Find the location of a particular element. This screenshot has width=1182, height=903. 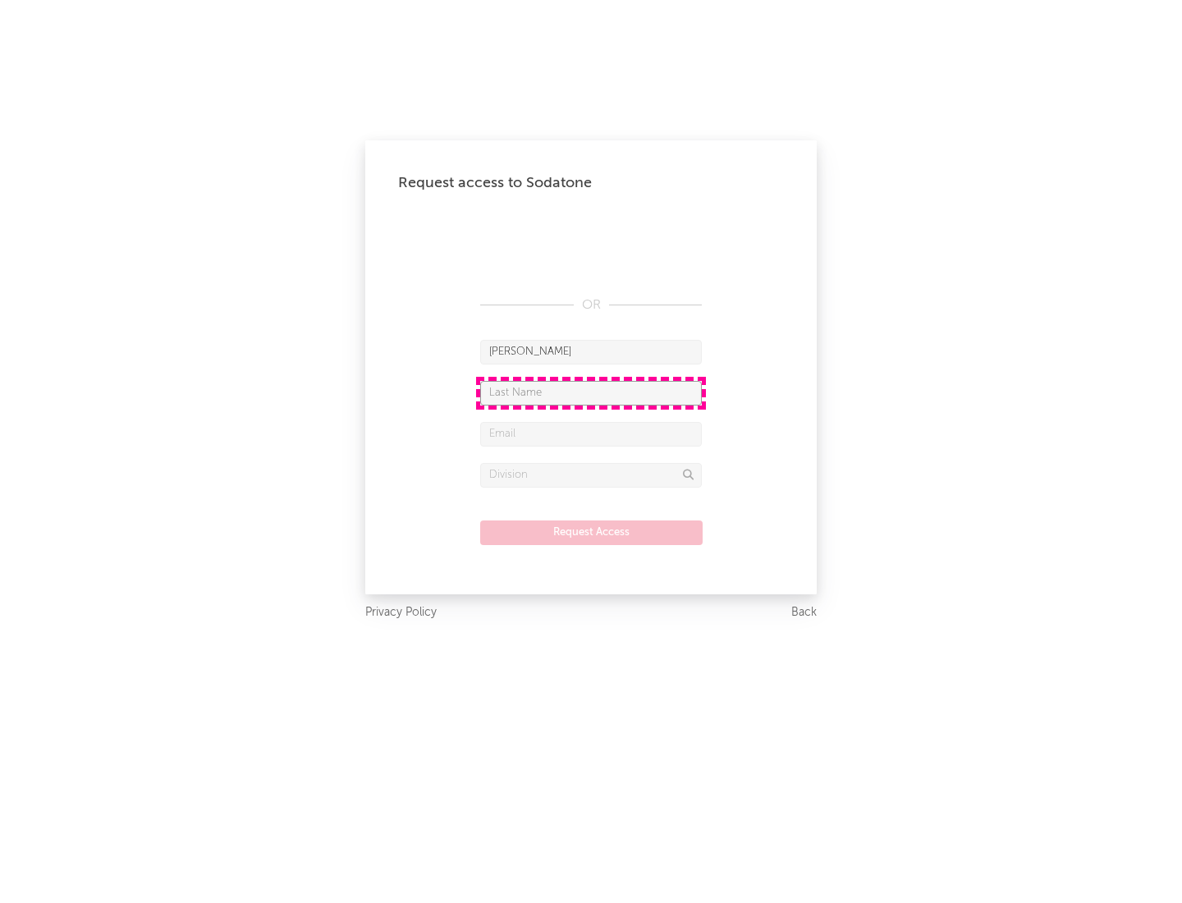

div: Request access to Sodatone is located at coordinates (591, 183).